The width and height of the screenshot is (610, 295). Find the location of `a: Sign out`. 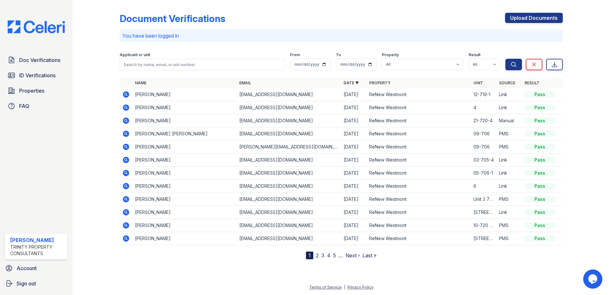

a: Sign out is located at coordinates (36, 283).